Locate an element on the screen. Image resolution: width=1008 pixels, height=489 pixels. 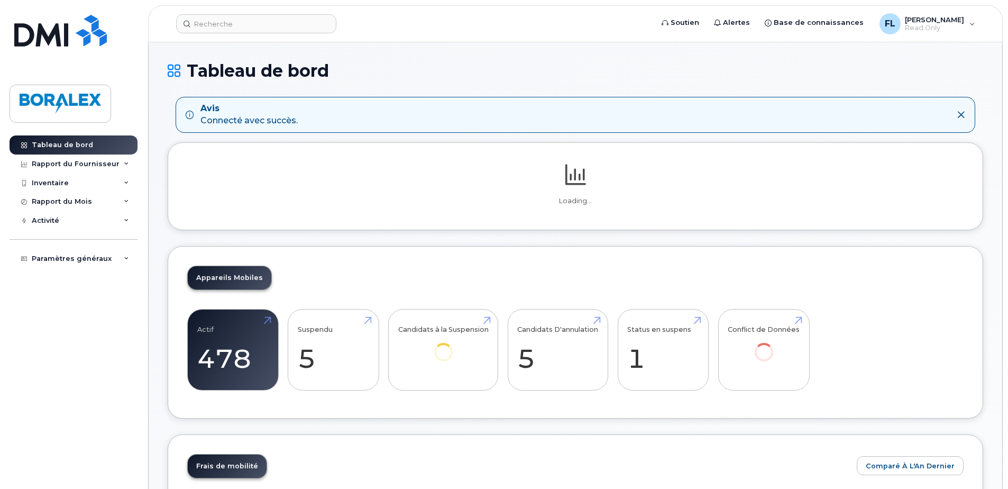
div: Connecté avec succès. is located at coordinates (249, 115).